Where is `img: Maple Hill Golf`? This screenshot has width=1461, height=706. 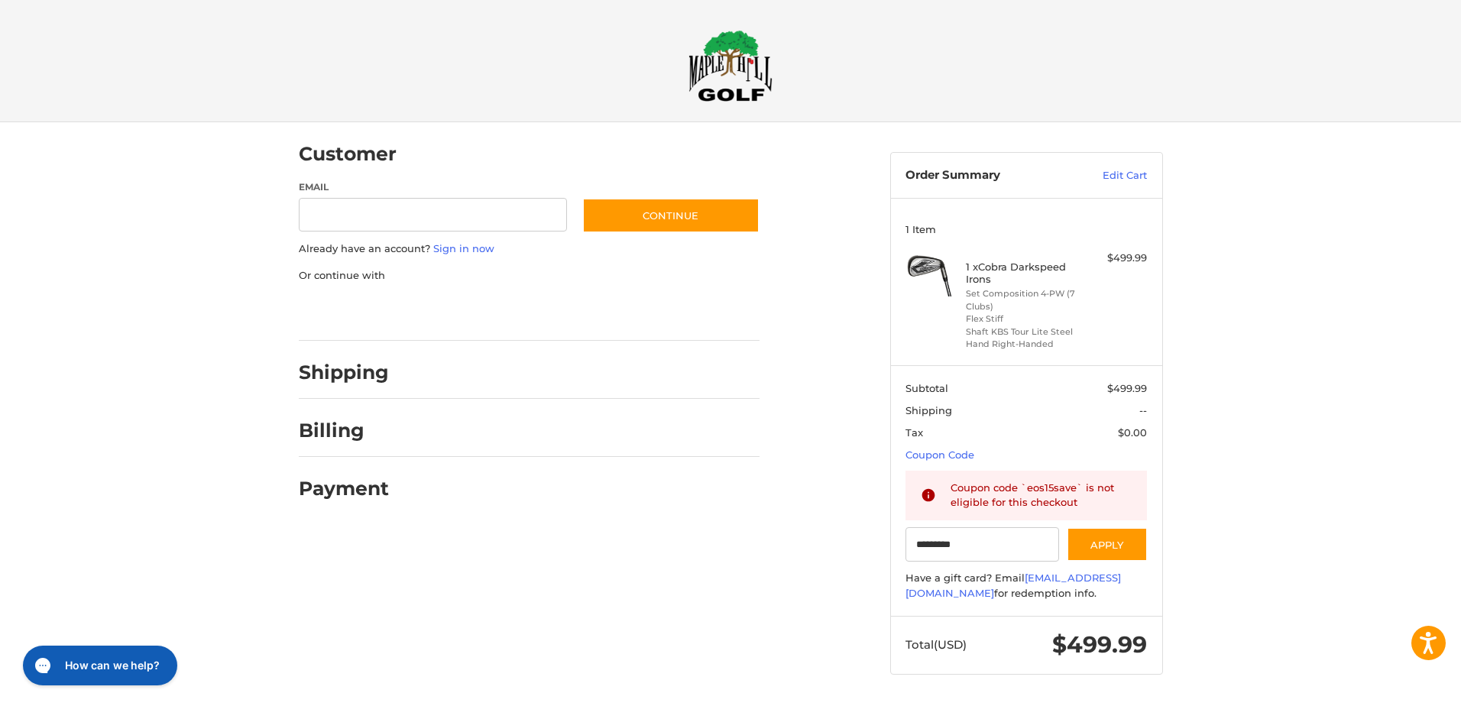
img: Maple Hill Golf is located at coordinates (730, 66).